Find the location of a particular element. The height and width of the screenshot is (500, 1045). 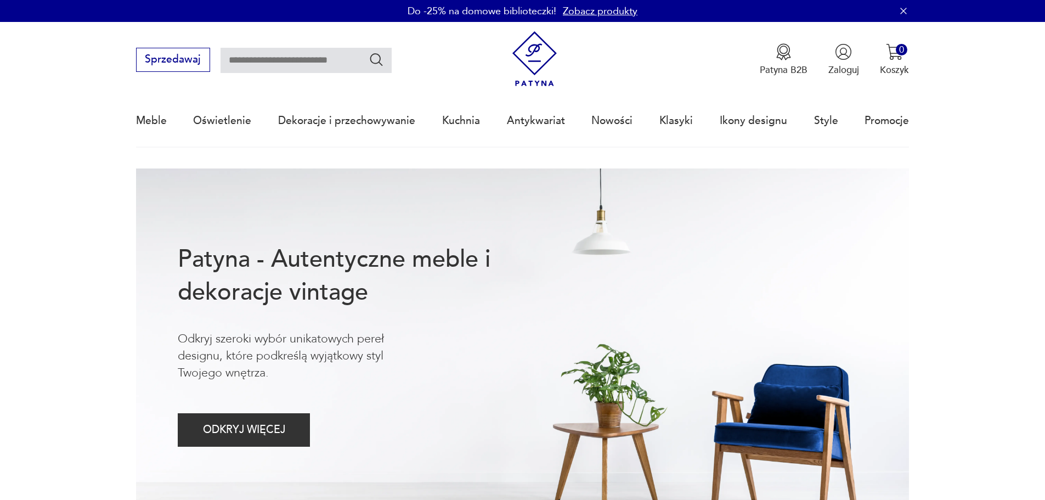

button: Patyna B2B is located at coordinates (783, 60).